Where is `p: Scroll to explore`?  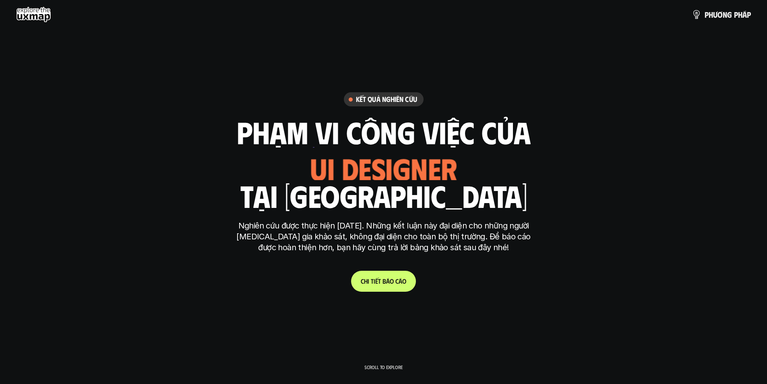
p: Scroll to explore is located at coordinates (383, 367).